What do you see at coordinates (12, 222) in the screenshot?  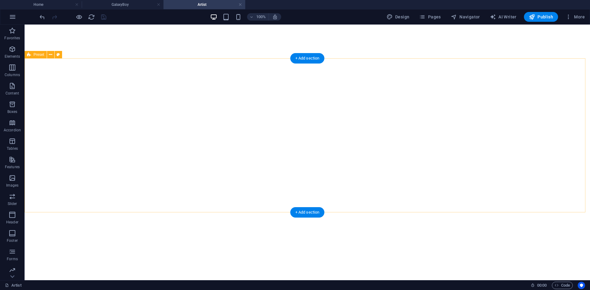 I see `p: Header` at bounding box center [12, 222].